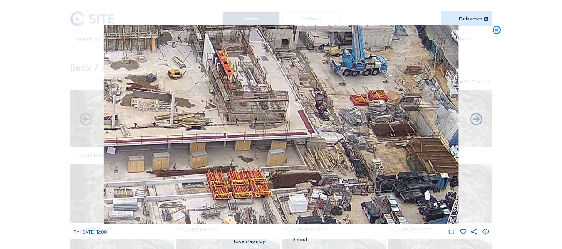 The image size is (562, 249). I want to click on div: Fullscreen, so click(470, 19).